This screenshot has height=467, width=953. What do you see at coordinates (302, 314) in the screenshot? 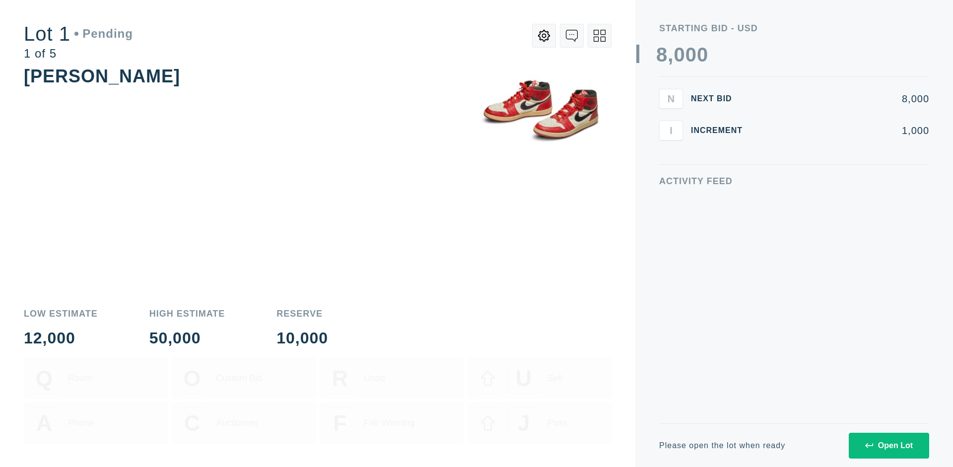
I see `div: Reserve` at bounding box center [302, 314].